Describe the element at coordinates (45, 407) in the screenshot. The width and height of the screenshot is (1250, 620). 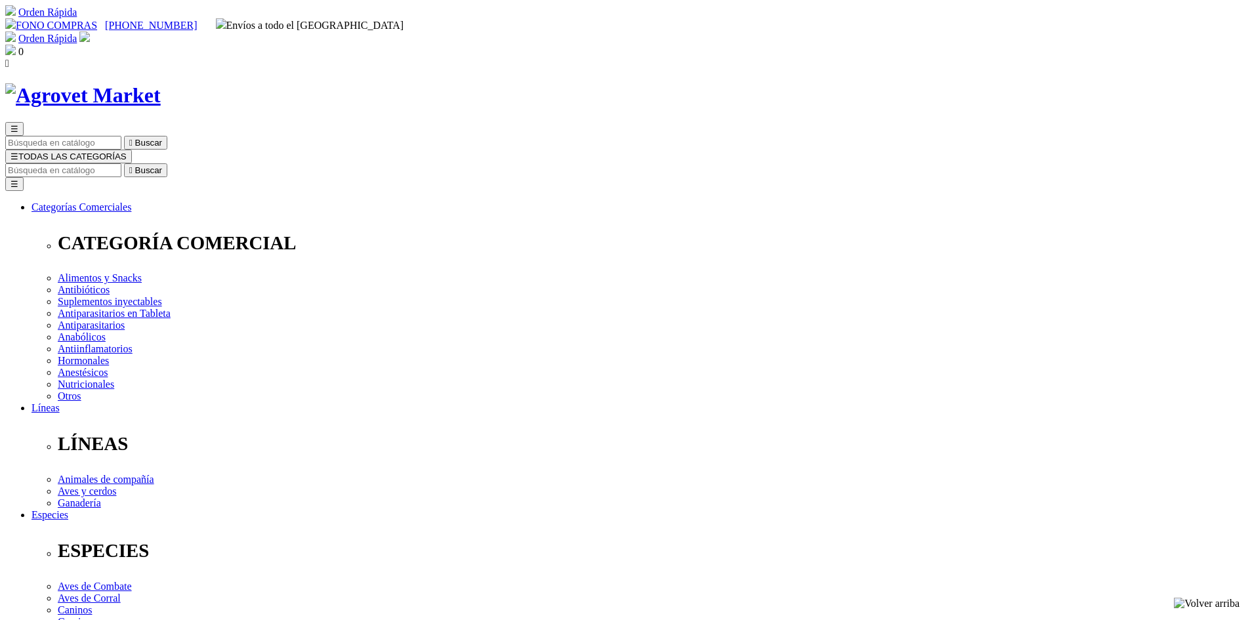
I see `span: Líneas` at that location.